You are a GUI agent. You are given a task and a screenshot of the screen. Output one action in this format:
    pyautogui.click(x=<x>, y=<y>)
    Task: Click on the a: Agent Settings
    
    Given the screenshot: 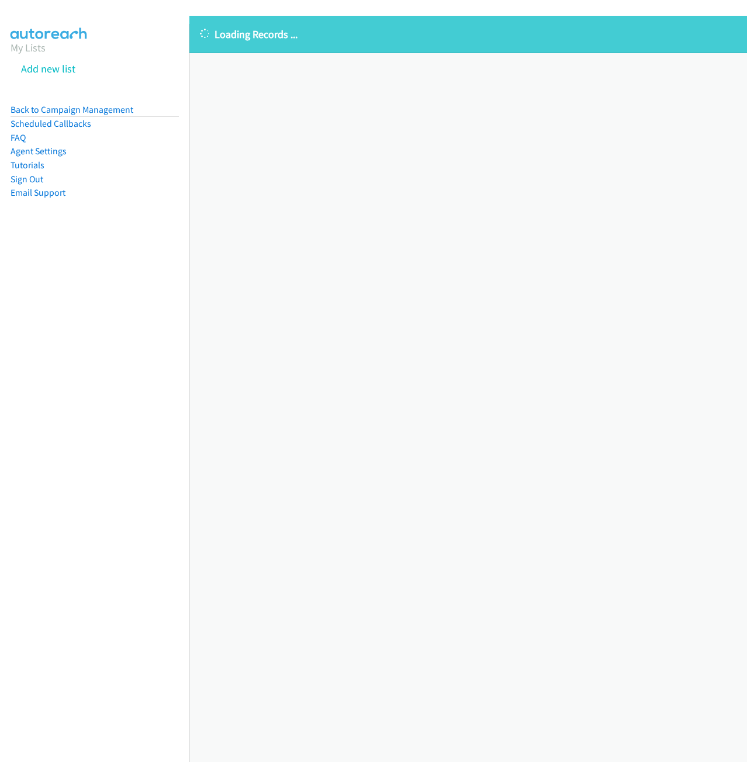 What is the action you would take?
    pyautogui.click(x=39, y=151)
    